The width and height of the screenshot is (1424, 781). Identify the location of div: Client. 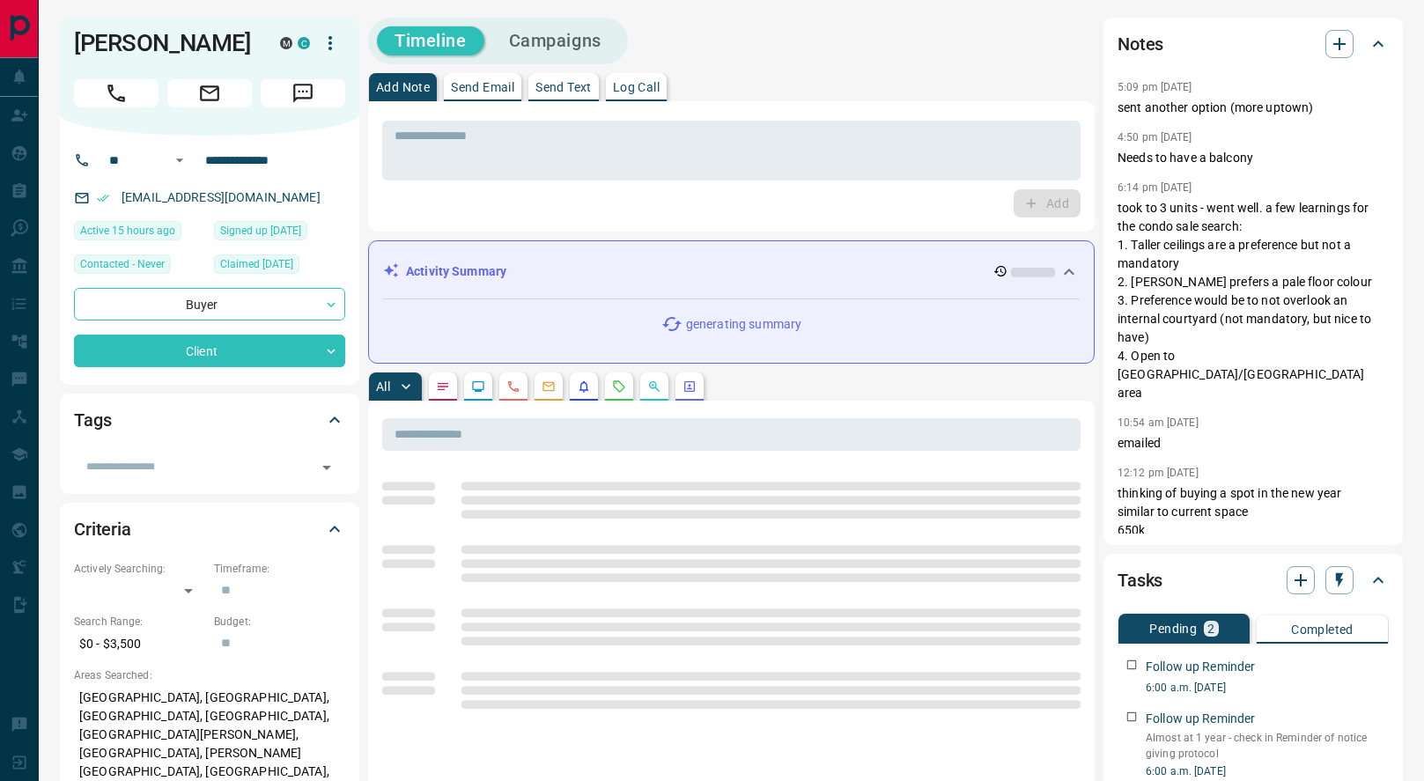
(210, 351).